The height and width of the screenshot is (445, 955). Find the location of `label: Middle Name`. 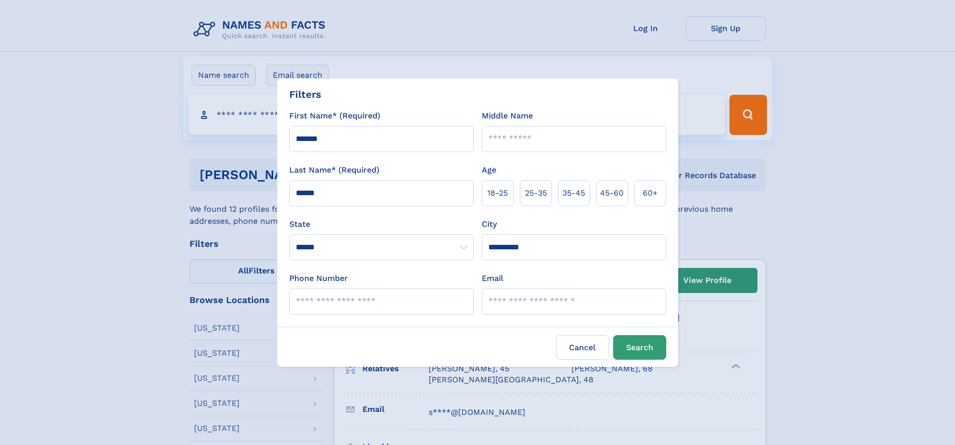

label: Middle Name is located at coordinates (507, 116).